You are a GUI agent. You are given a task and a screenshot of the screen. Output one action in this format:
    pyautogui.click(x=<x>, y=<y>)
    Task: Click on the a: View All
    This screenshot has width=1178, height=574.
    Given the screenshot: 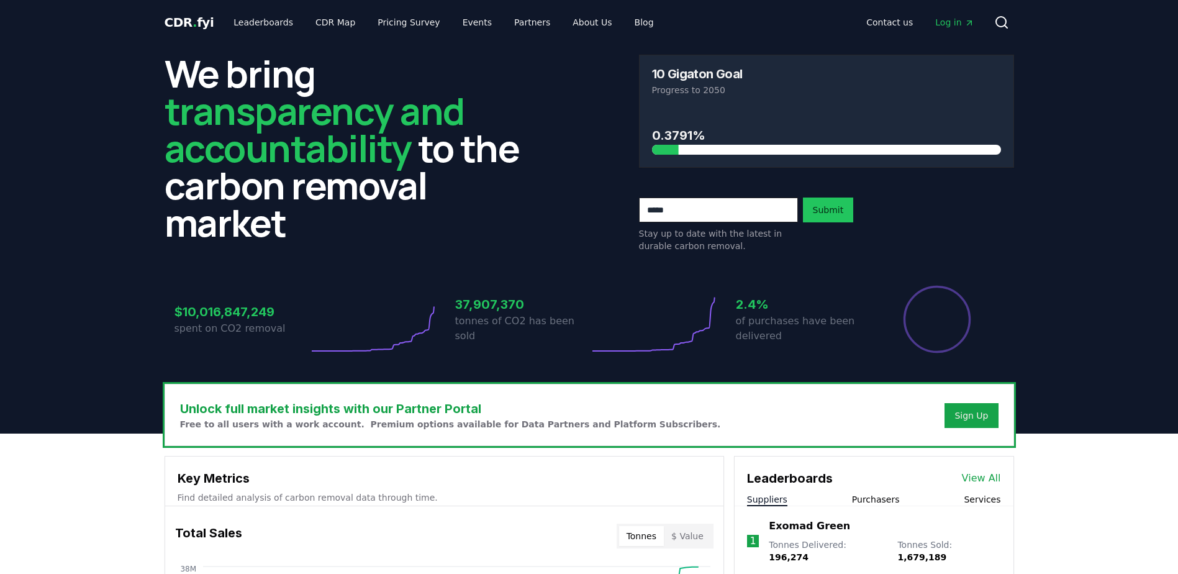 What is the action you would take?
    pyautogui.click(x=981, y=478)
    